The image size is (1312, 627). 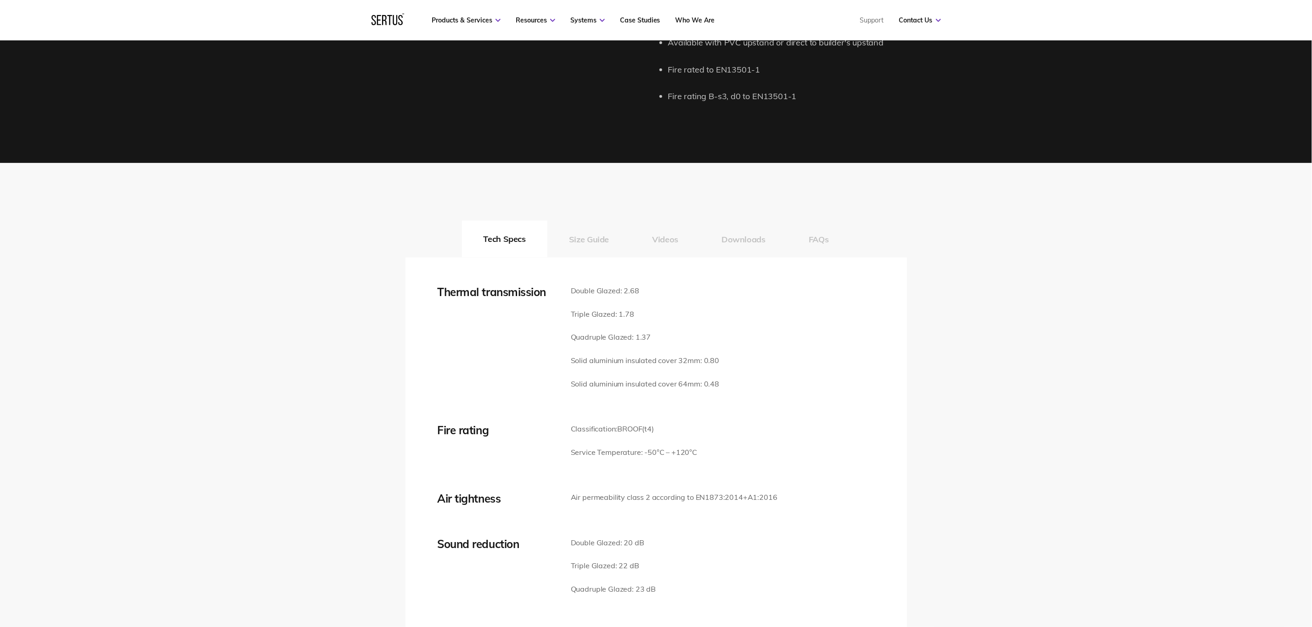 What do you see at coordinates (634, 453) in the screenshot?
I see `p: Service Temperature: -50°C – +120°C` at bounding box center [634, 453].